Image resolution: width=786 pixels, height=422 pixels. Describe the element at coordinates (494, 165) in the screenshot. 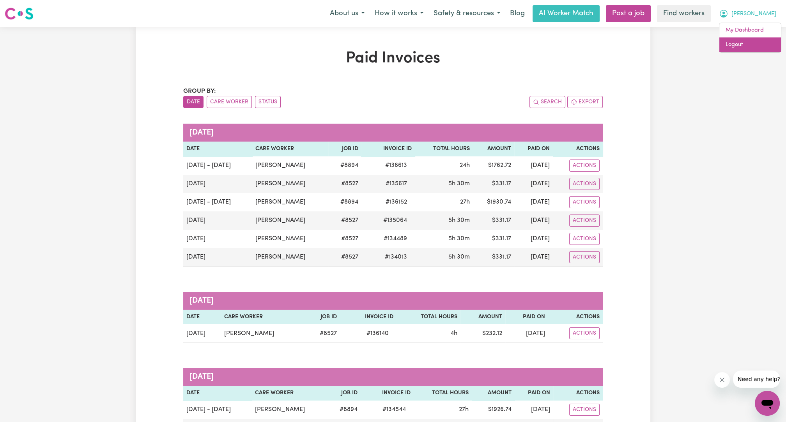

I see `td: $ 1762.72` at that location.